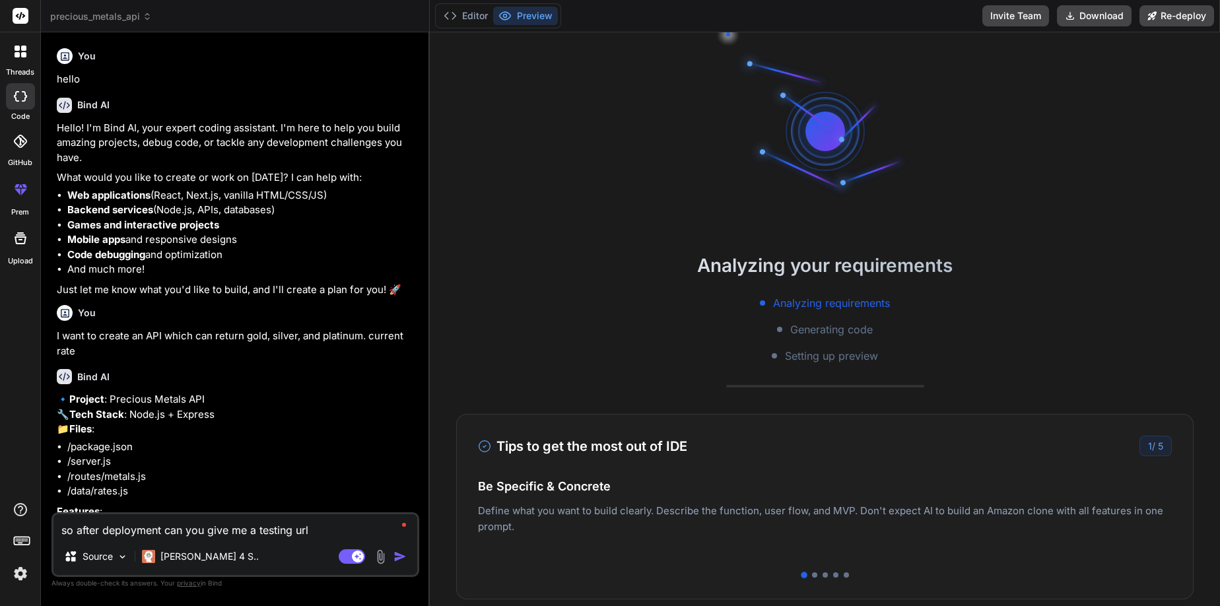 This screenshot has width=1220, height=606. What do you see at coordinates (242, 210) in the screenshot?
I see `li: (Node.js, APIs, databases)` at bounding box center [242, 210].